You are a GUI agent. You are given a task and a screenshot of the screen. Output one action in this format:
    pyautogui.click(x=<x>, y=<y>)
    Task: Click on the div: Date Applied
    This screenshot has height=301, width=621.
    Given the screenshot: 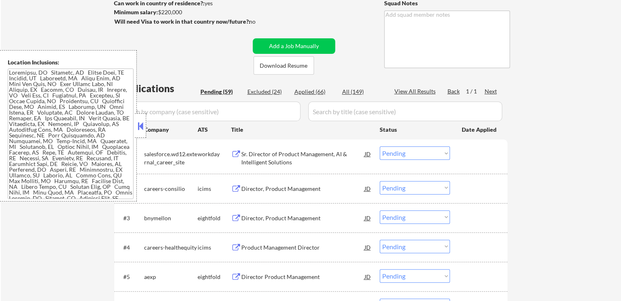 What is the action you would take?
    pyautogui.click(x=479, y=130)
    